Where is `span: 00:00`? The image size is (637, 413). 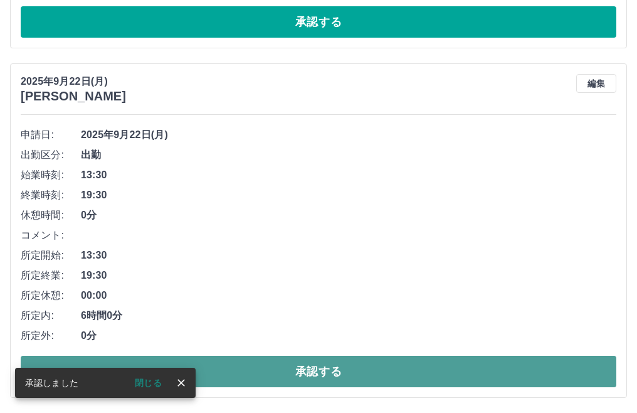
span: 00:00 is located at coordinates (349, 295).